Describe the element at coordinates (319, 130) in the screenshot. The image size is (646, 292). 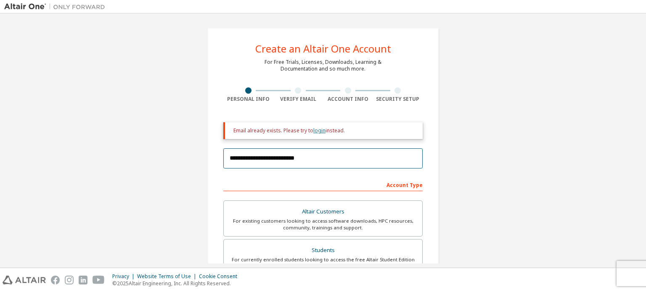
I see `a: login` at that location.